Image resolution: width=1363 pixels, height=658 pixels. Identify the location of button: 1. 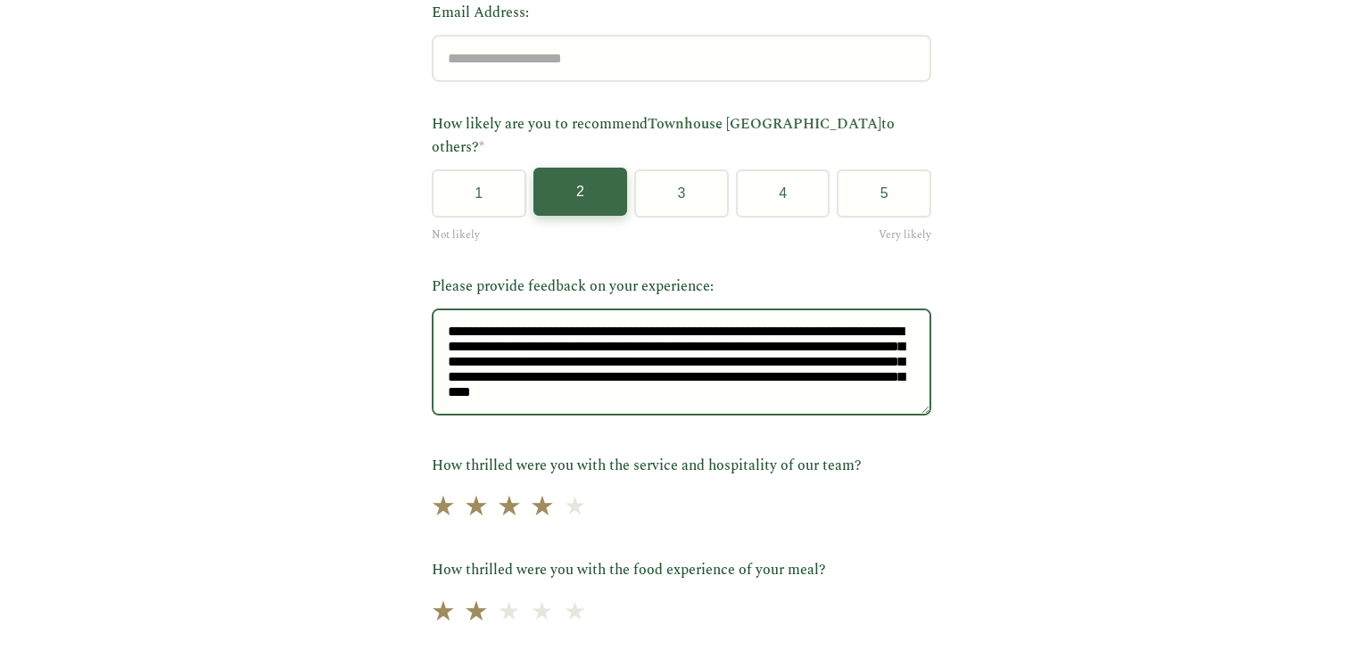
(479, 194).